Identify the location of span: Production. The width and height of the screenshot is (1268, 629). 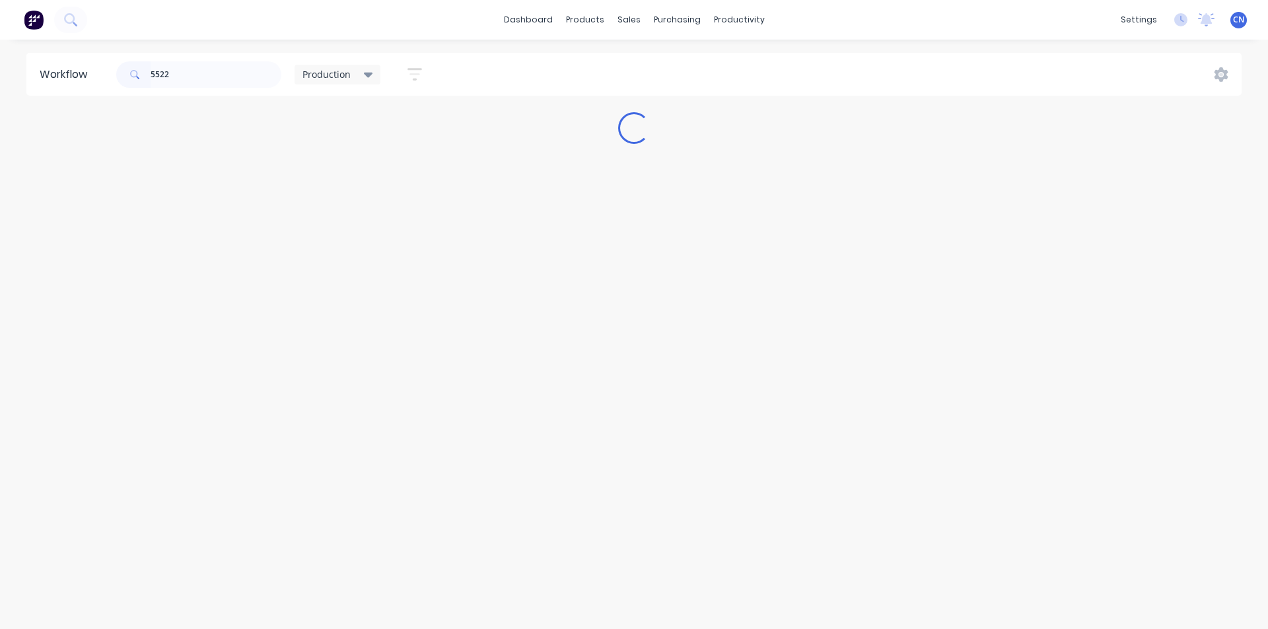
(326, 74).